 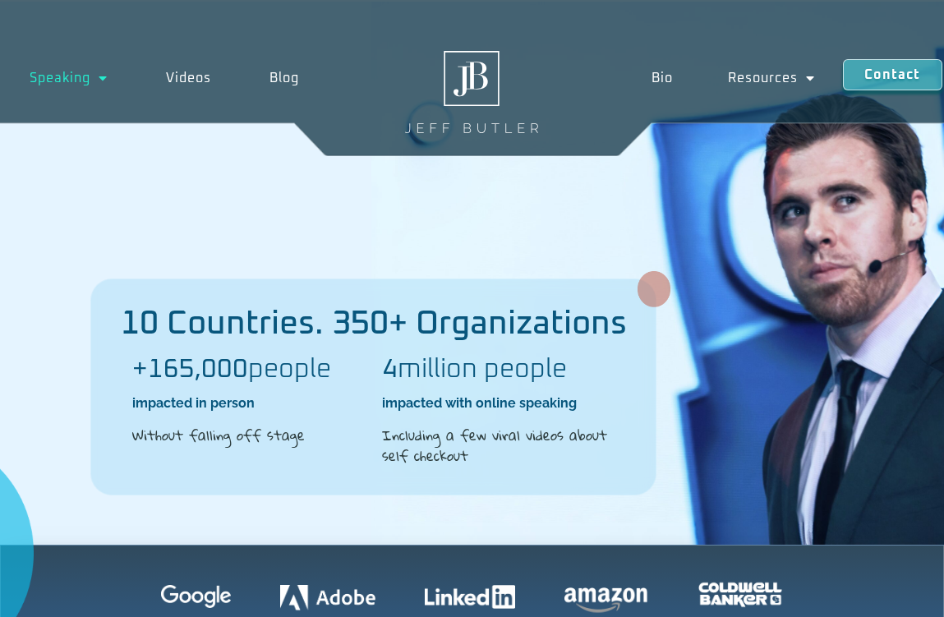 What do you see at coordinates (389, 370) in the screenshot?
I see `b: 4` at bounding box center [389, 370].